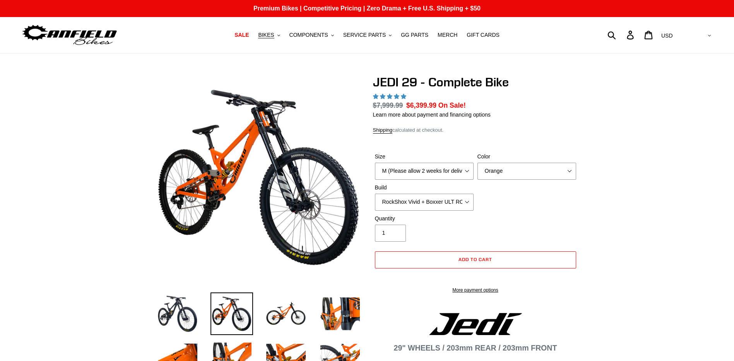 The image size is (734, 361). What do you see at coordinates (266, 35) in the screenshot?
I see `span: BIKES` at bounding box center [266, 35].